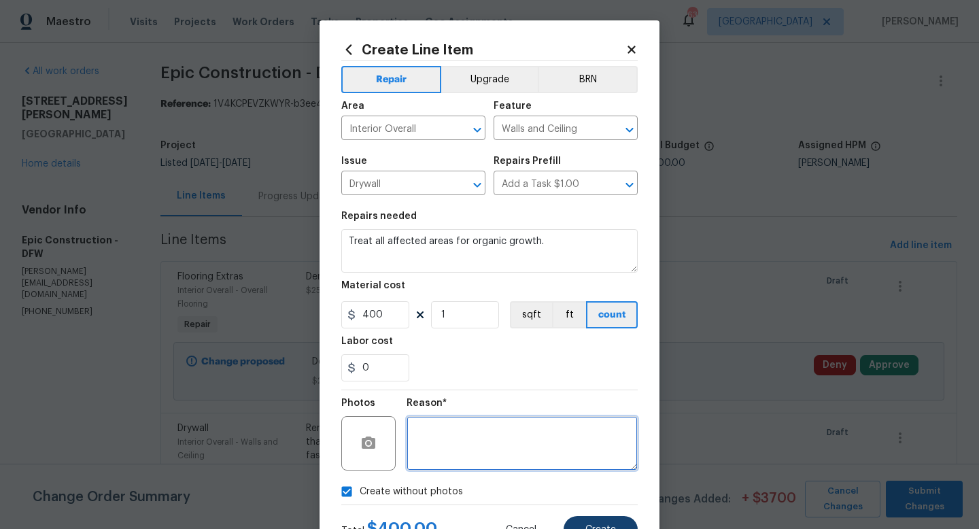 Image resolution: width=979 pixels, height=529 pixels. I want to click on h2: Create Line Item, so click(483, 50).